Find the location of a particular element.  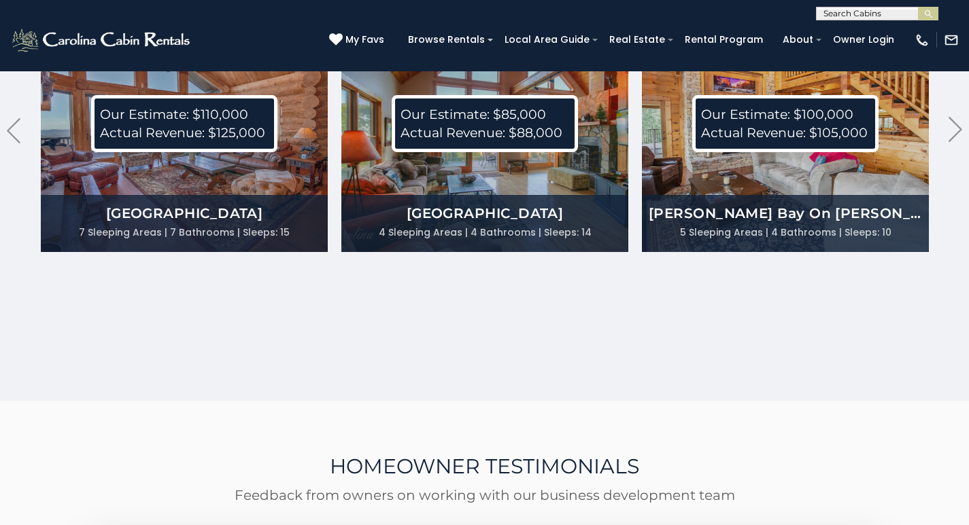

p: Our Estimate: $110,000 Actual Revenue: $125,000 is located at coordinates (184, 124).